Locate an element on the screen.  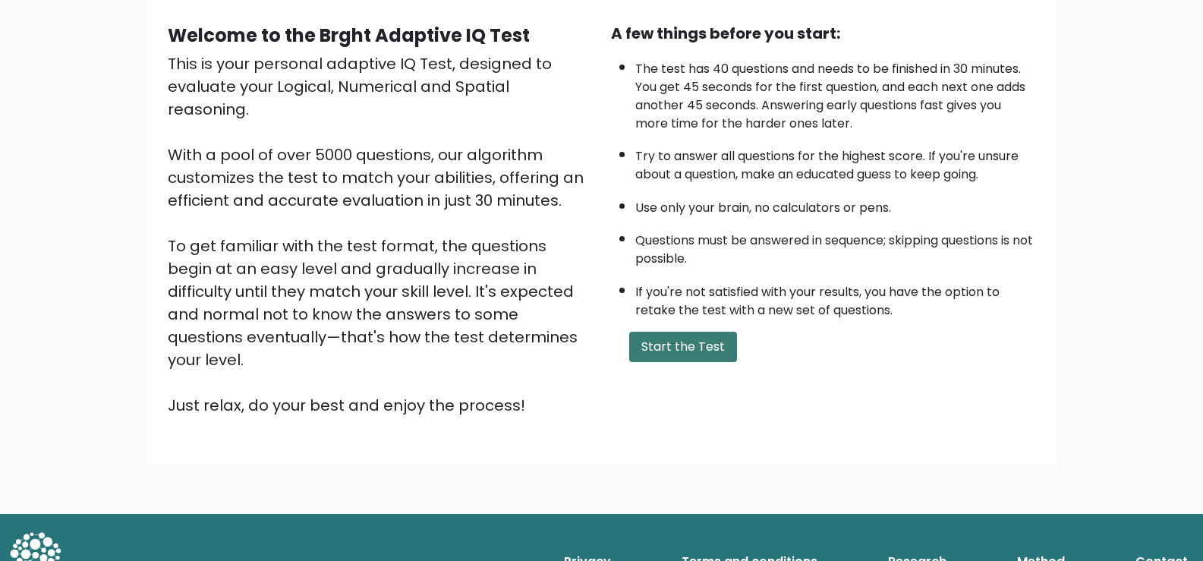
div: A few things before you start: is located at coordinates (823, 33).